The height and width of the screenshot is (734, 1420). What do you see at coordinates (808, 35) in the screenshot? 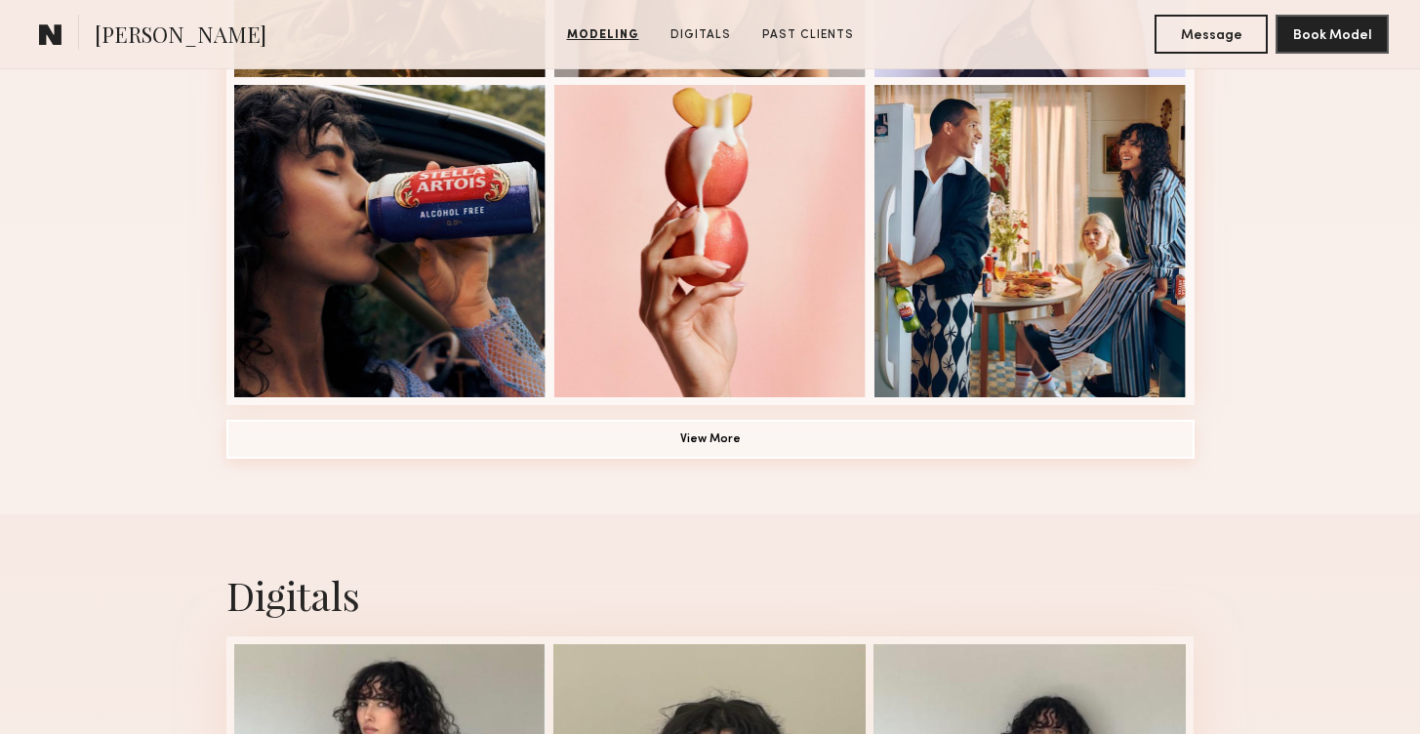
I see `a: Past Clients` at bounding box center [808, 35].